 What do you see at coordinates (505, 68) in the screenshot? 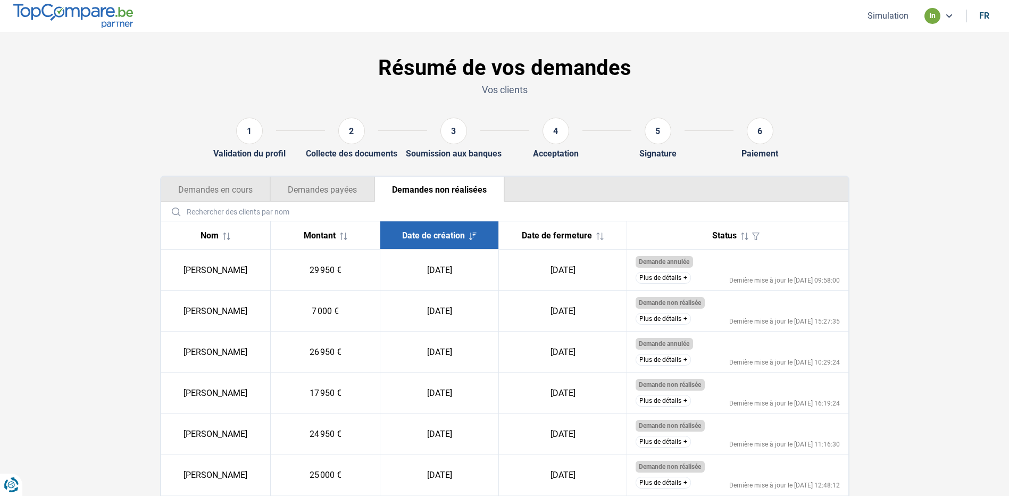
I see `h1: Résumé de vos demandes` at bounding box center [505, 68].